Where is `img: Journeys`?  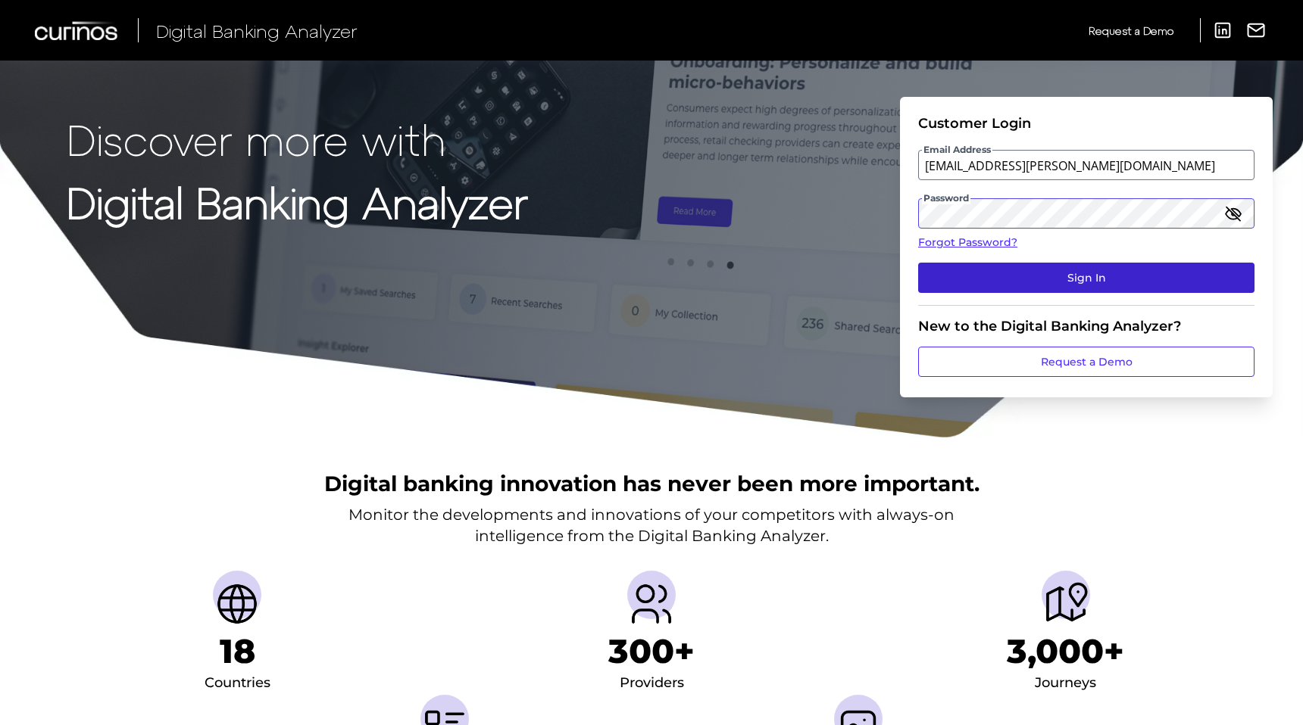 img: Journeys is located at coordinates (1065, 604).